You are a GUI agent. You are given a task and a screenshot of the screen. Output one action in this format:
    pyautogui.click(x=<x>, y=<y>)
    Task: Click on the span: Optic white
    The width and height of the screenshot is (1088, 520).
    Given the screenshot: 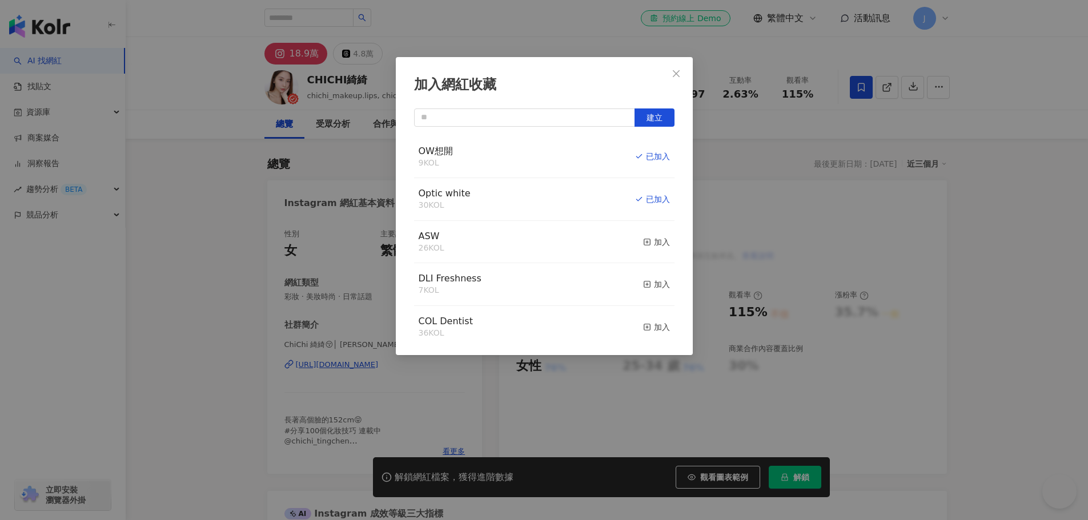 What is the action you would take?
    pyautogui.click(x=444, y=193)
    